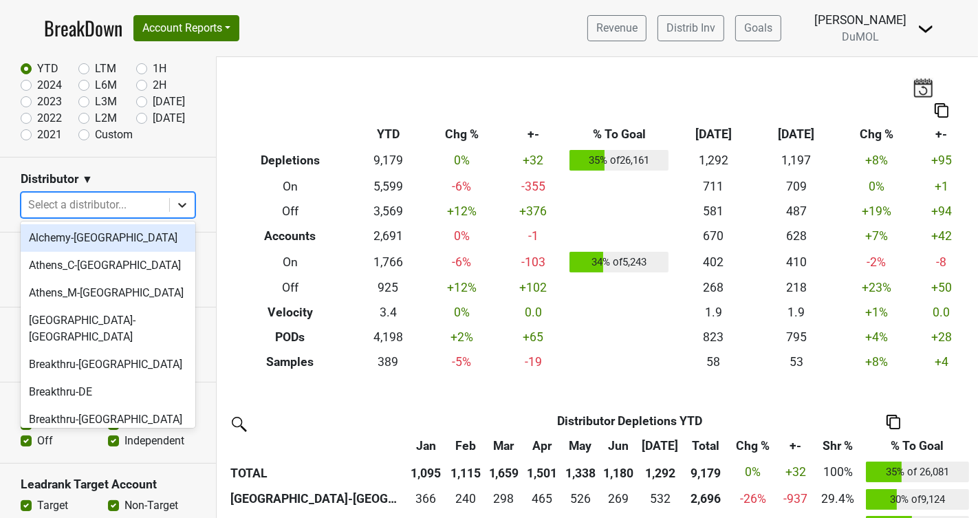 The image size is (978, 518). What do you see at coordinates (465, 499) in the screenshot?
I see `td: 240.1` at bounding box center [465, 499].